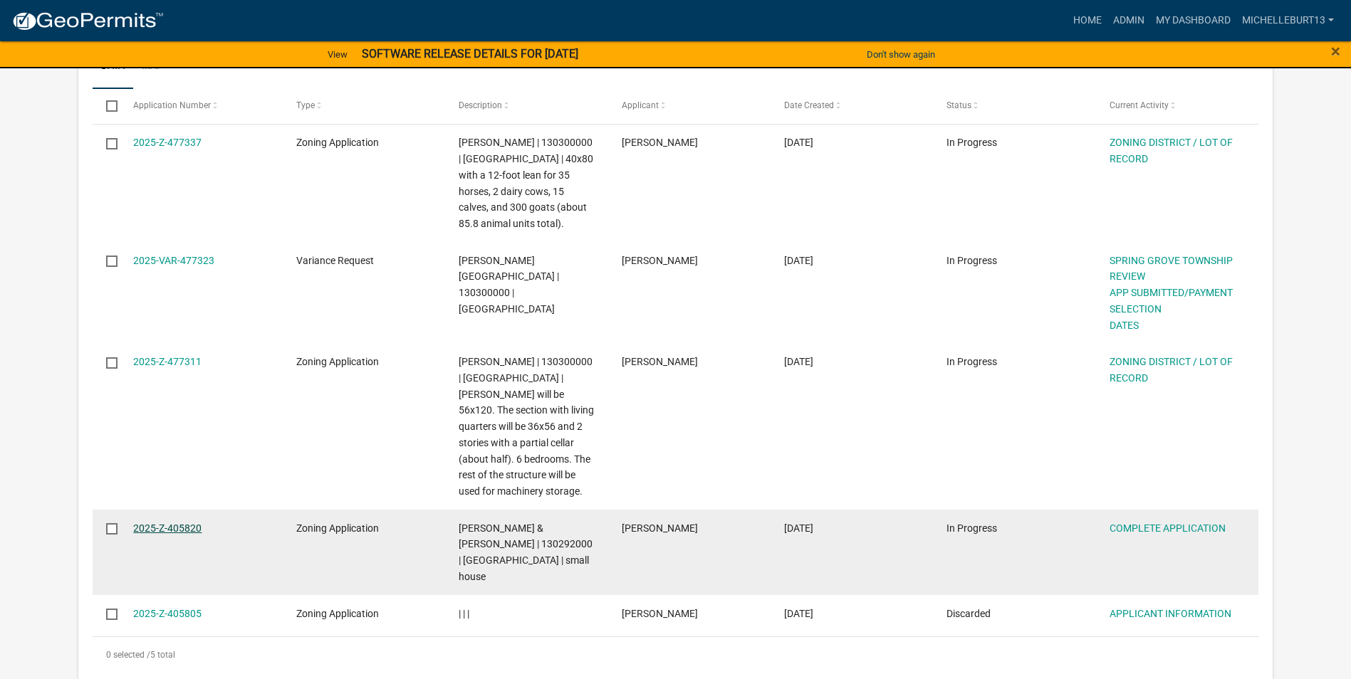 The height and width of the screenshot is (679, 1351). I want to click on datatable-header-cell: Select, so click(106, 106).